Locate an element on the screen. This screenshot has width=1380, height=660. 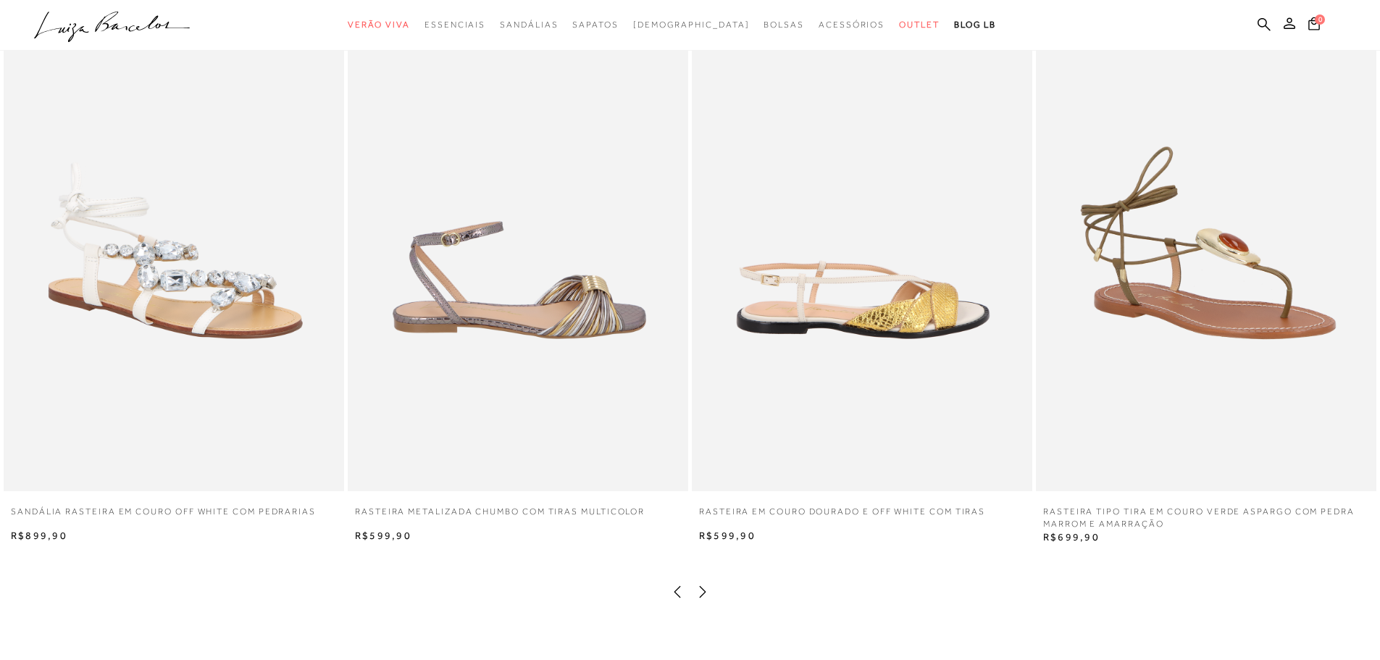
p: RASTEIRA TIPO TIRA EM COURO VERDE ASPARGO COM PEDRA MARROM E AMARRAÇÃO is located at coordinates (1206, 518).